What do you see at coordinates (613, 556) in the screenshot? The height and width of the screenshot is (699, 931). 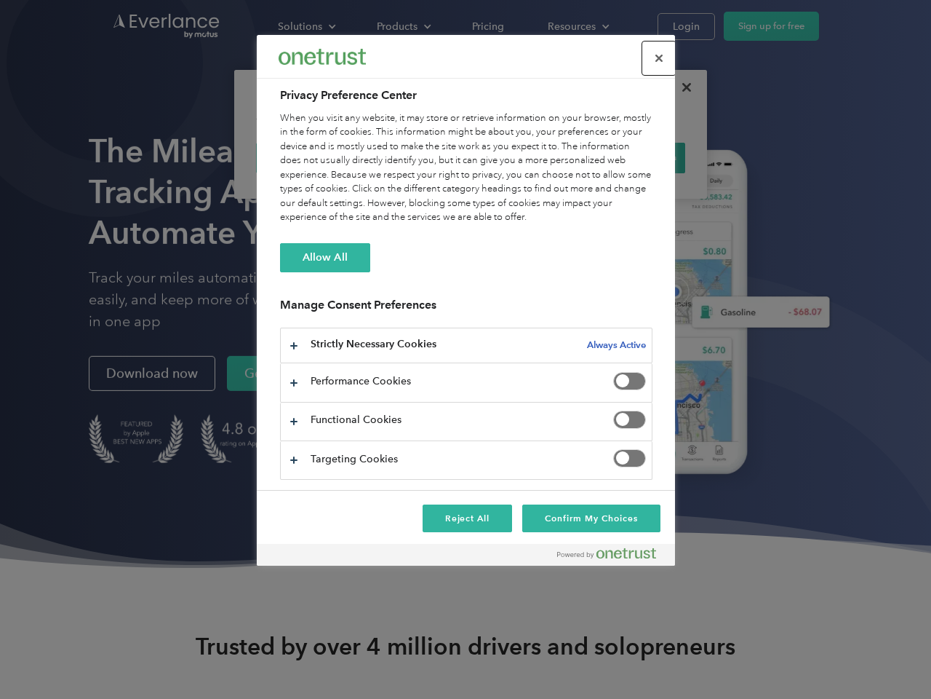 I see `a: Powered by OneTrust Opens in a new Tab` at bounding box center [613, 556].